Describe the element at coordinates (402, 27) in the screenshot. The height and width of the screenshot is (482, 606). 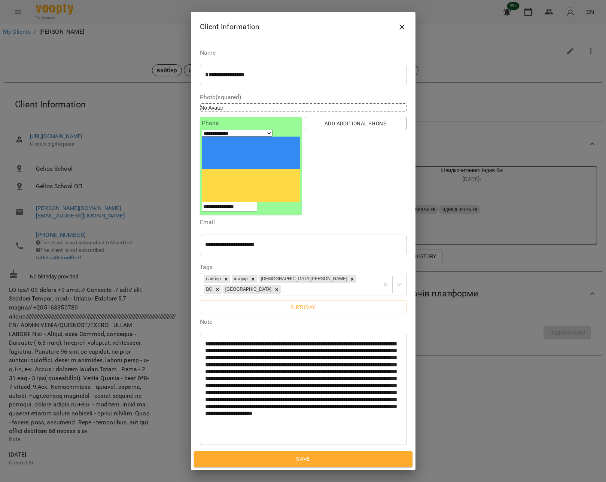
I see `button: Close` at that location.